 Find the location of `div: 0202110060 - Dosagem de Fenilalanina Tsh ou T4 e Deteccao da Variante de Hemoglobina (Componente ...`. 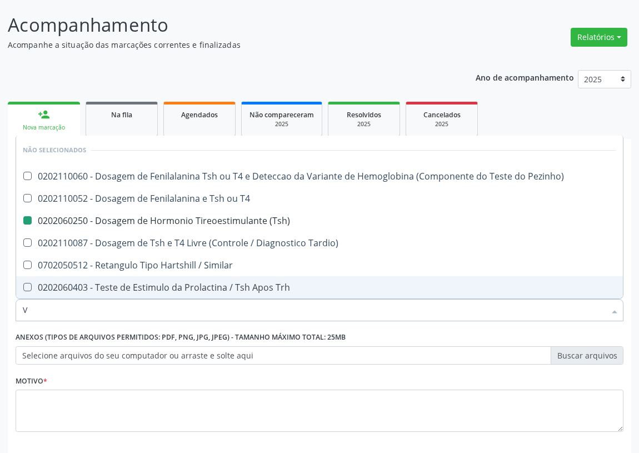

div: 0202110060 - Dosagem de Fenilalanina Tsh ou T4 e Deteccao da Variante de Hemoglobina (Componente ... is located at coordinates (319, 176).